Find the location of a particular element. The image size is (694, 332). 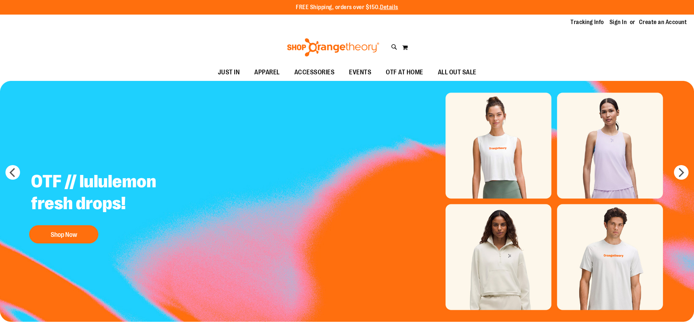

a: Tracking Info is located at coordinates (587, 22).